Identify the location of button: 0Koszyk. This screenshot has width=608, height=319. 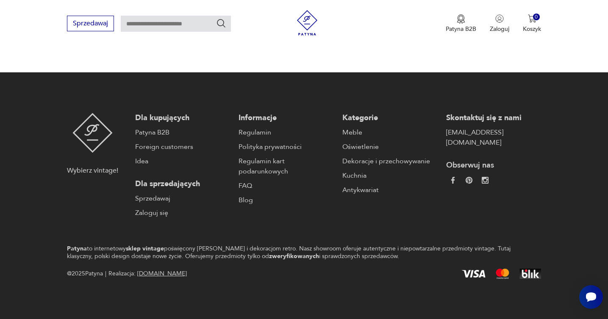
(531, 24).